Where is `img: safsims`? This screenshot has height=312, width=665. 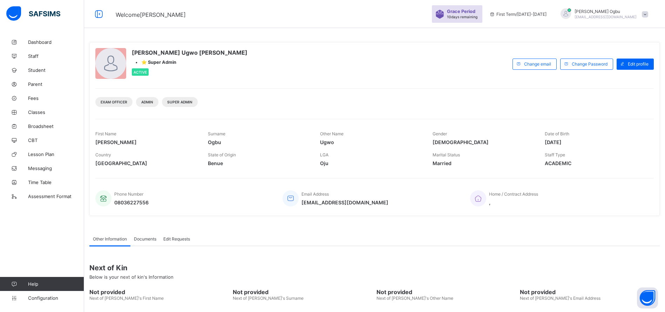 img: safsims is located at coordinates (33, 14).